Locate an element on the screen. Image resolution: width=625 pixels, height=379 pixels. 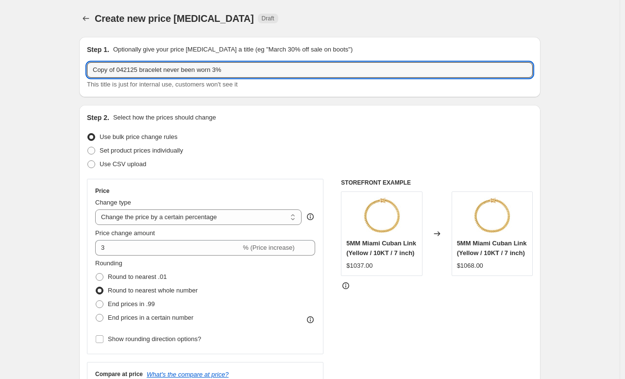
span: Use bulk price change rules is located at coordinates (138, 136).